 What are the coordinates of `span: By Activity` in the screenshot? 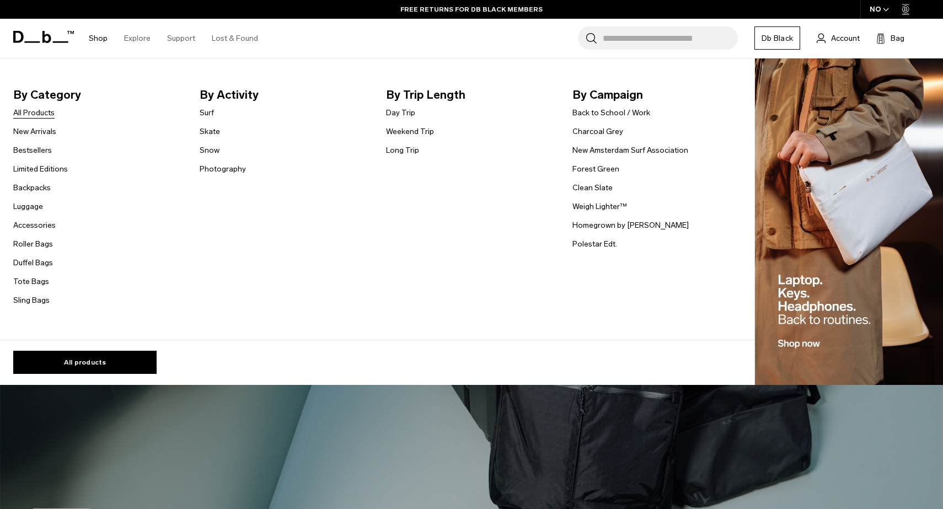 It's located at (284, 95).